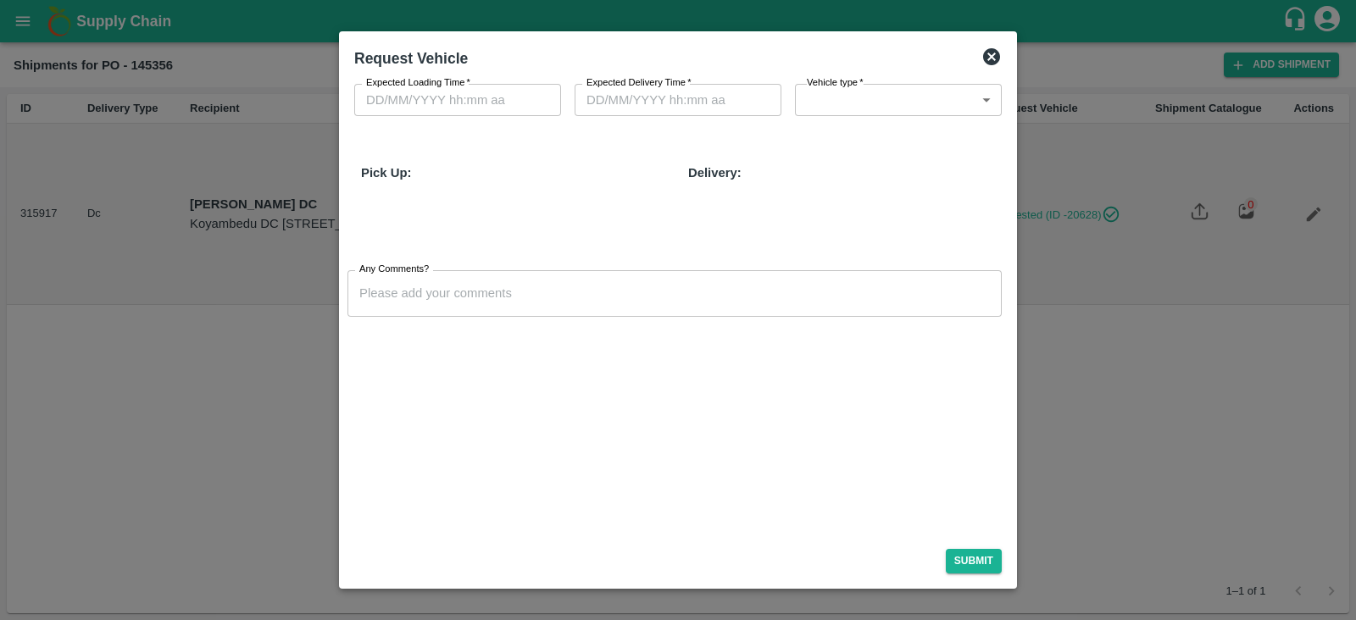  I want to click on label: Vehicle type, so click(835, 83).